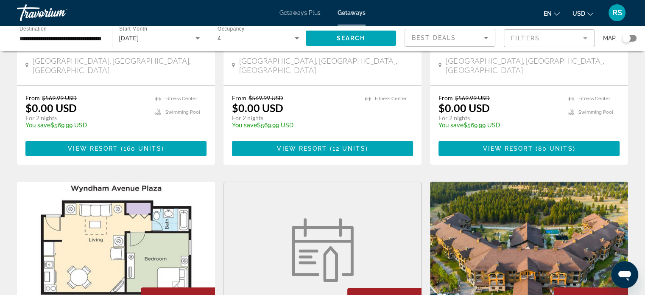  Describe the element at coordinates (579, 14) in the screenshot. I see `span: USD` at that location.